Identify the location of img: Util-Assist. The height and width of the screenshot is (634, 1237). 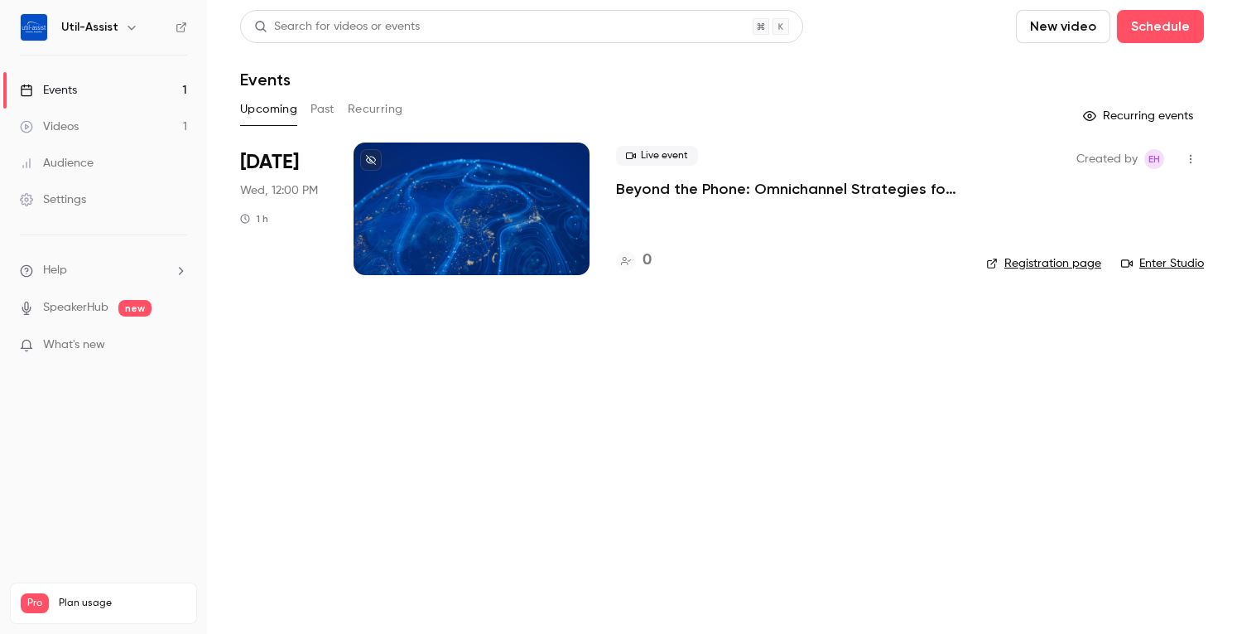
(34, 27).